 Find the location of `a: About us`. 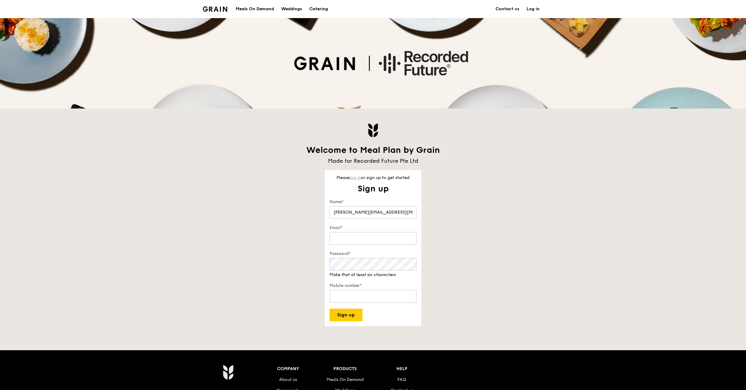

a: About us is located at coordinates (288, 380).